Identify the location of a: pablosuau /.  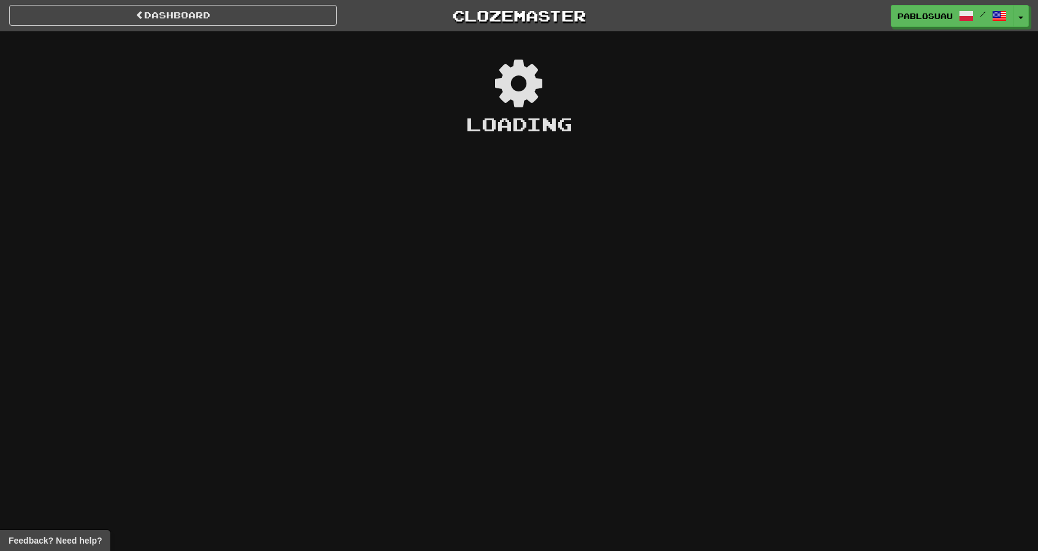
(952, 16).